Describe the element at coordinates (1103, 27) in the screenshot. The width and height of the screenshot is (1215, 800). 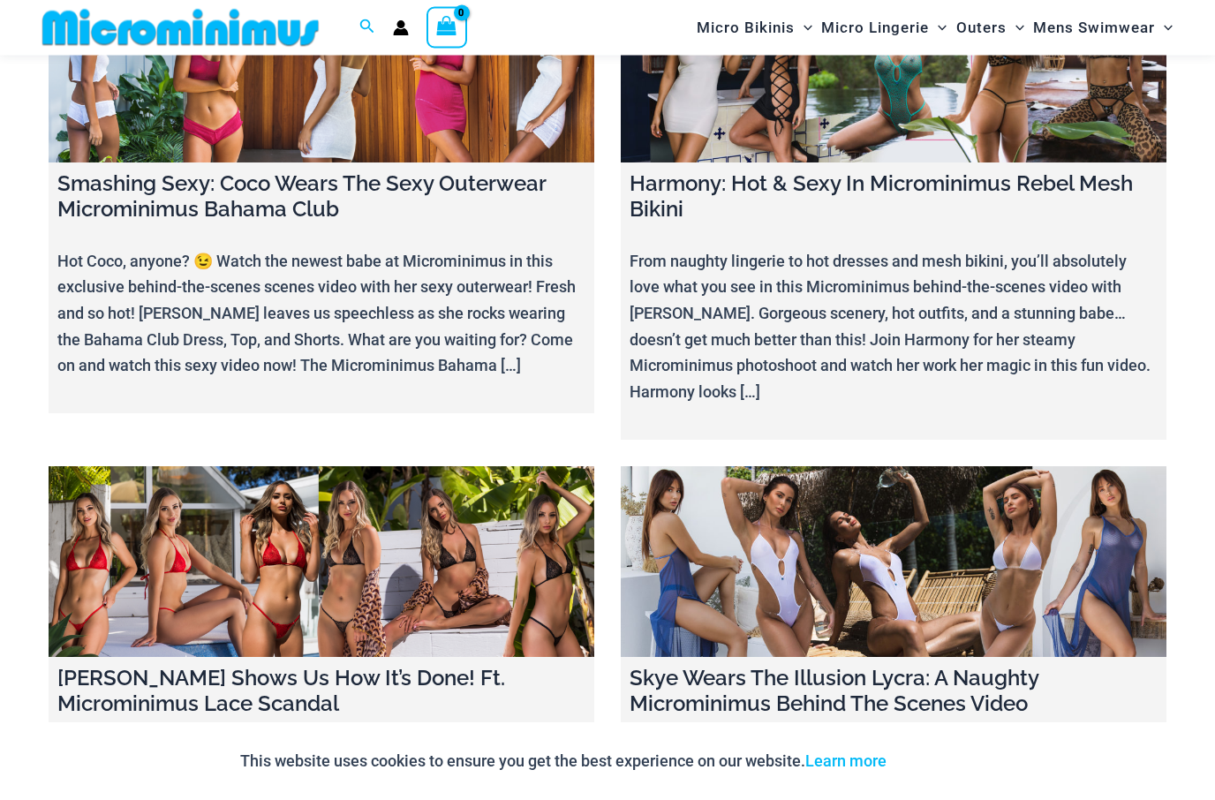
I see `a: Mens SwimwearMenu ToggleMenu Toggle` at that location.